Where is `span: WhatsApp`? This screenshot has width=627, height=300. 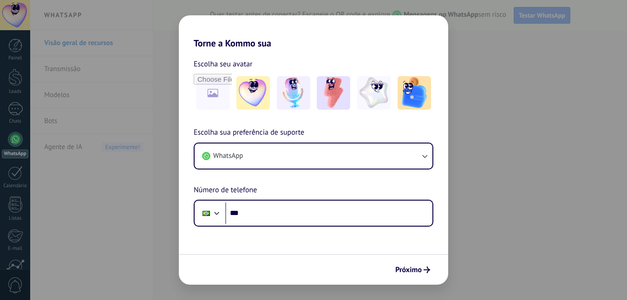 span: WhatsApp is located at coordinates (228, 156).